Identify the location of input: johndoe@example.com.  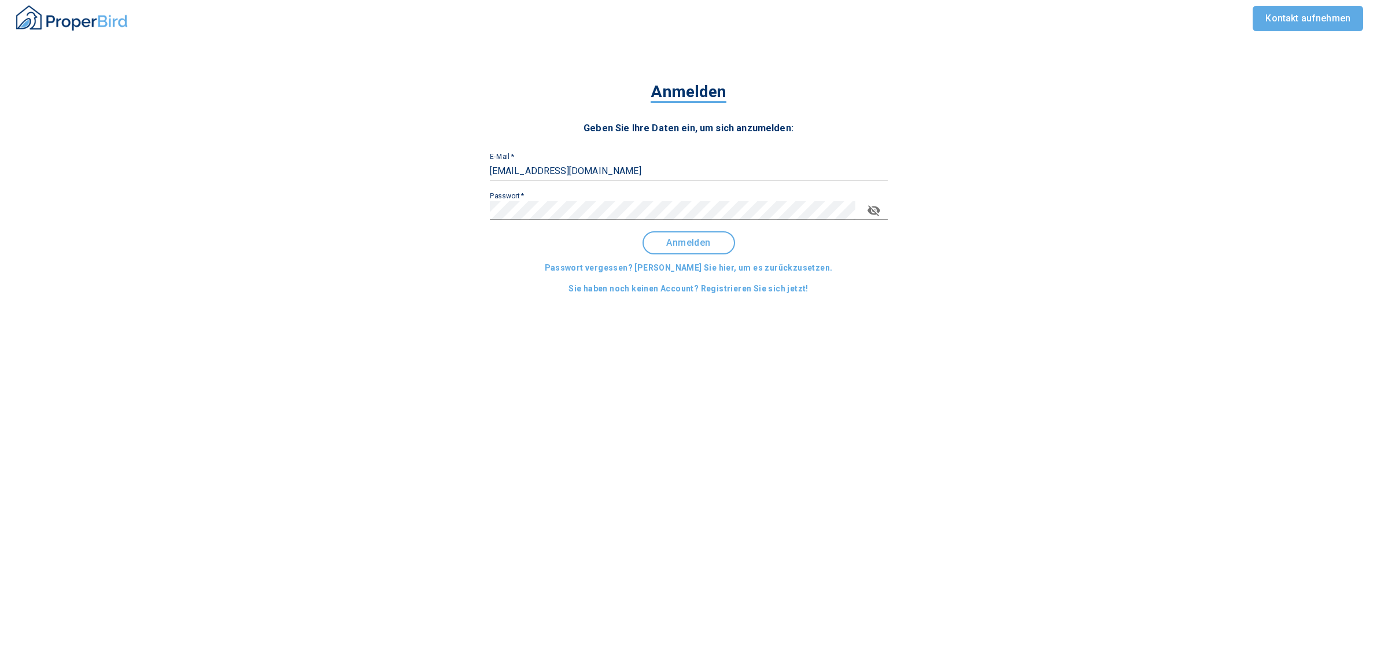
(689, 171).